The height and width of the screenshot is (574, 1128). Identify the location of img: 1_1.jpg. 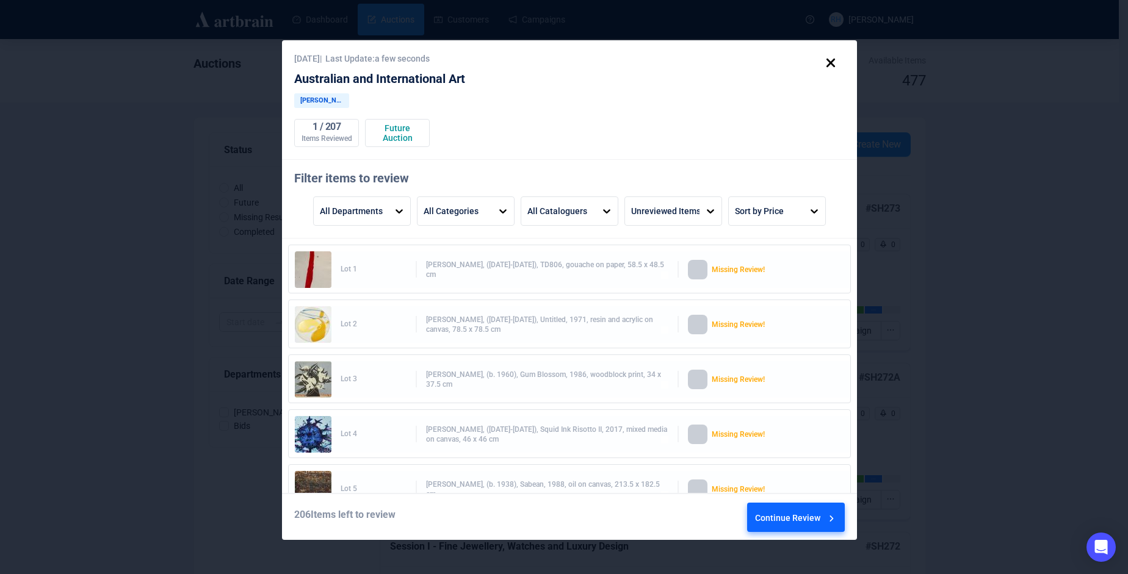
(313, 270).